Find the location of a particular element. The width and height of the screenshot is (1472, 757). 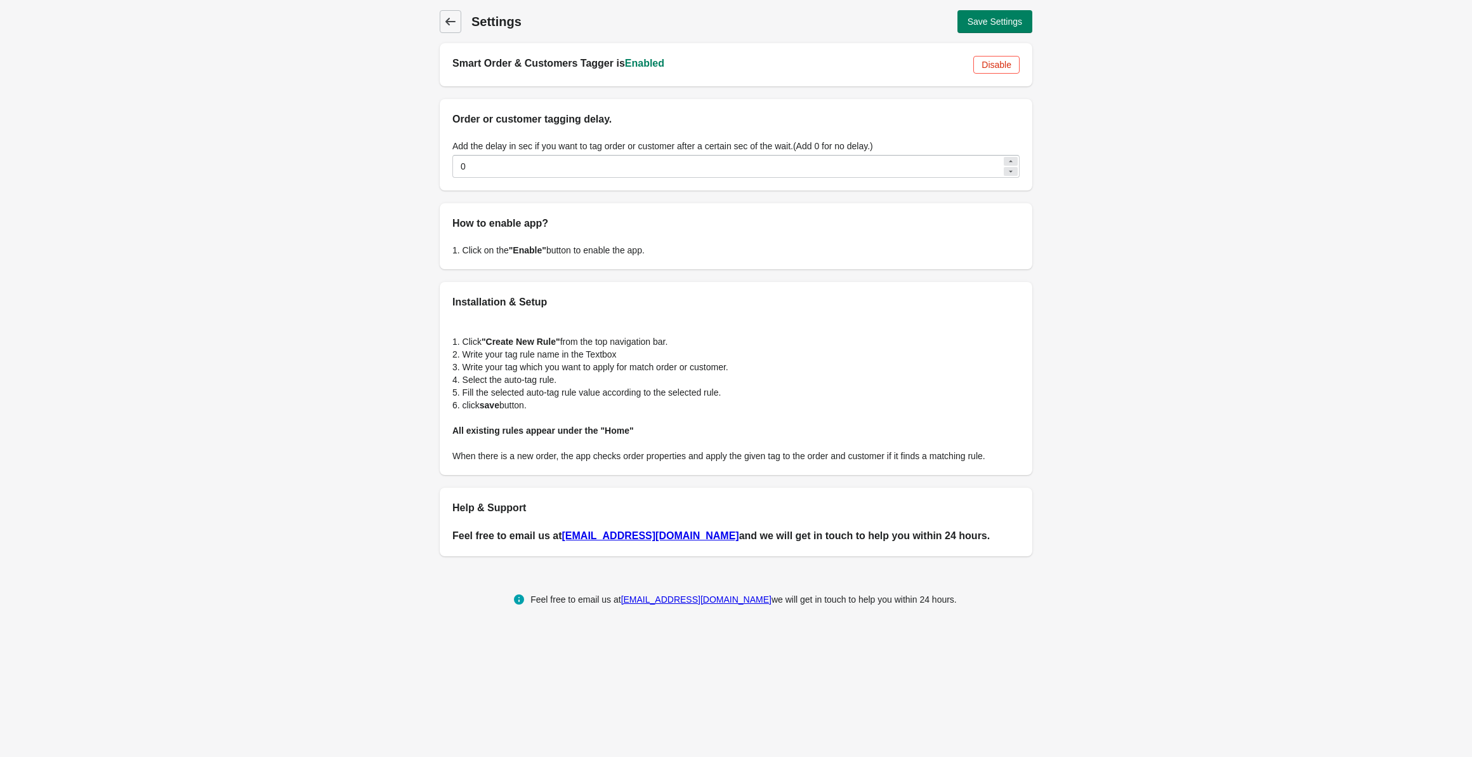

p: 1. Click on the button to enable the app. is located at coordinates (736, 250).